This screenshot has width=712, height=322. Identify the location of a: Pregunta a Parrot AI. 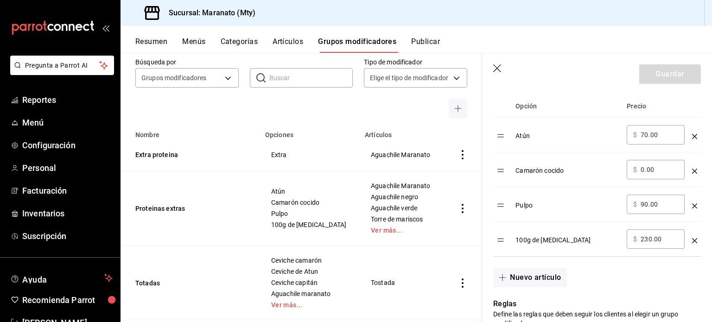
(60, 72).